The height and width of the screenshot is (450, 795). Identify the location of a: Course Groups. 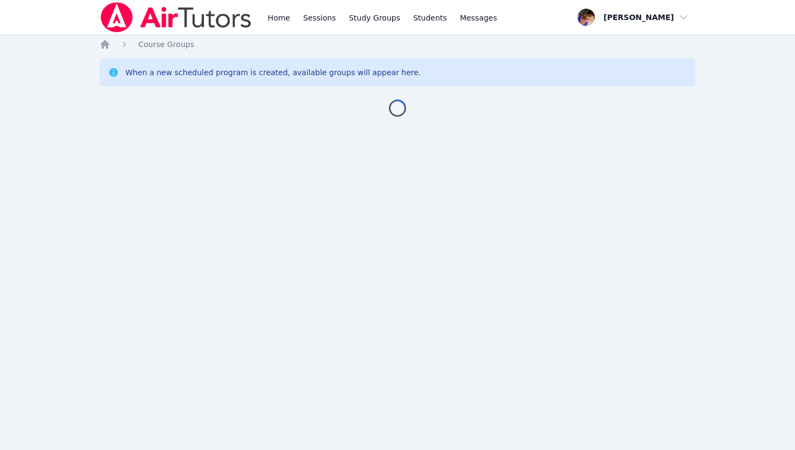
(166, 44).